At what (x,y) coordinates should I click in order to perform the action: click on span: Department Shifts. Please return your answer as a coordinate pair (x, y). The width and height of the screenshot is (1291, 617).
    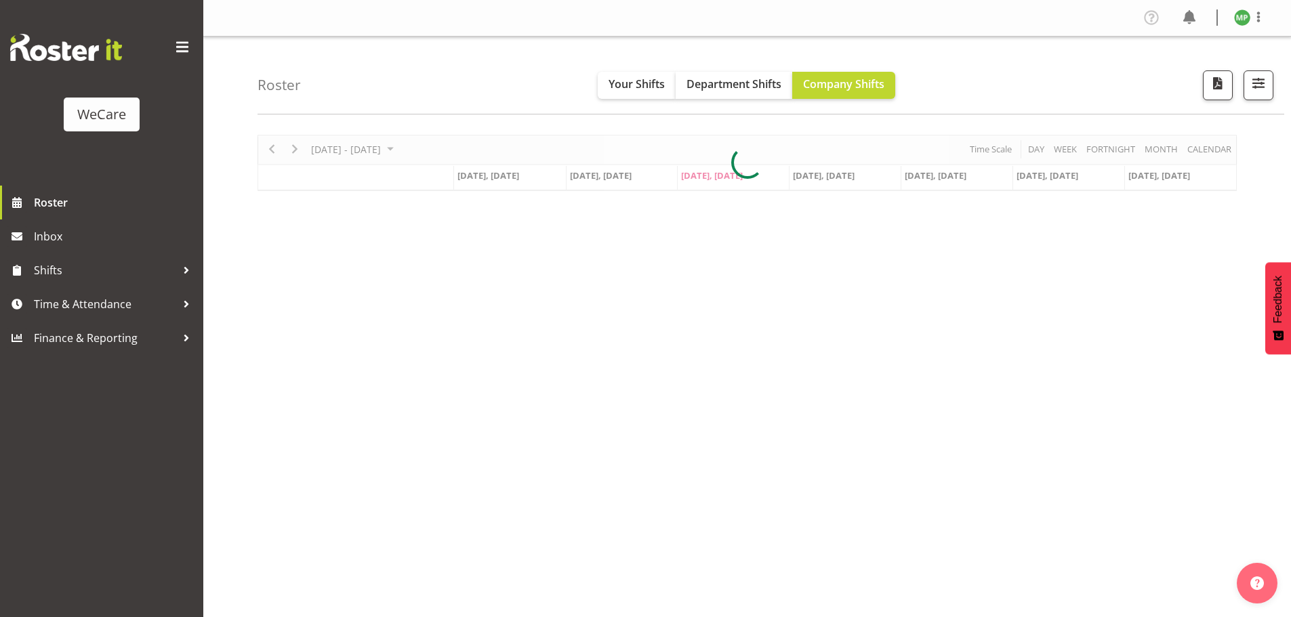
    Looking at the image, I should click on (734, 84).